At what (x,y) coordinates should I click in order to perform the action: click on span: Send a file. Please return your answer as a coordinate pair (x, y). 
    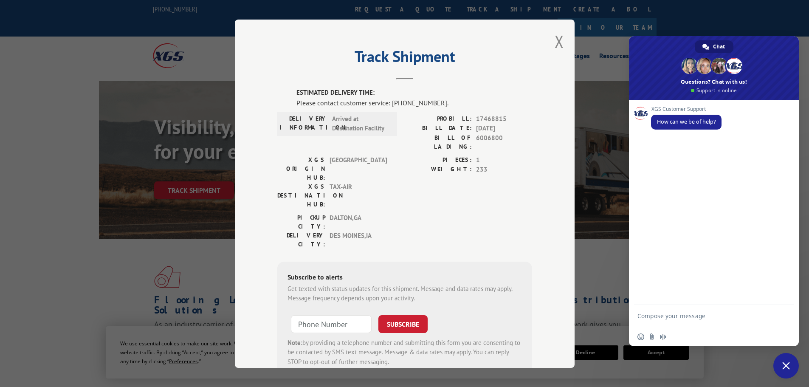
    Looking at the image, I should click on (652, 337).